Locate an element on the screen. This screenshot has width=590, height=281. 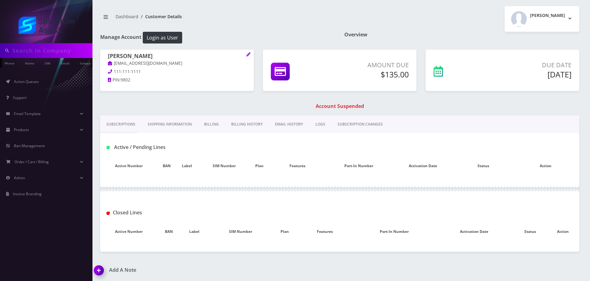
span: 9802 is located at coordinates (125, 80).